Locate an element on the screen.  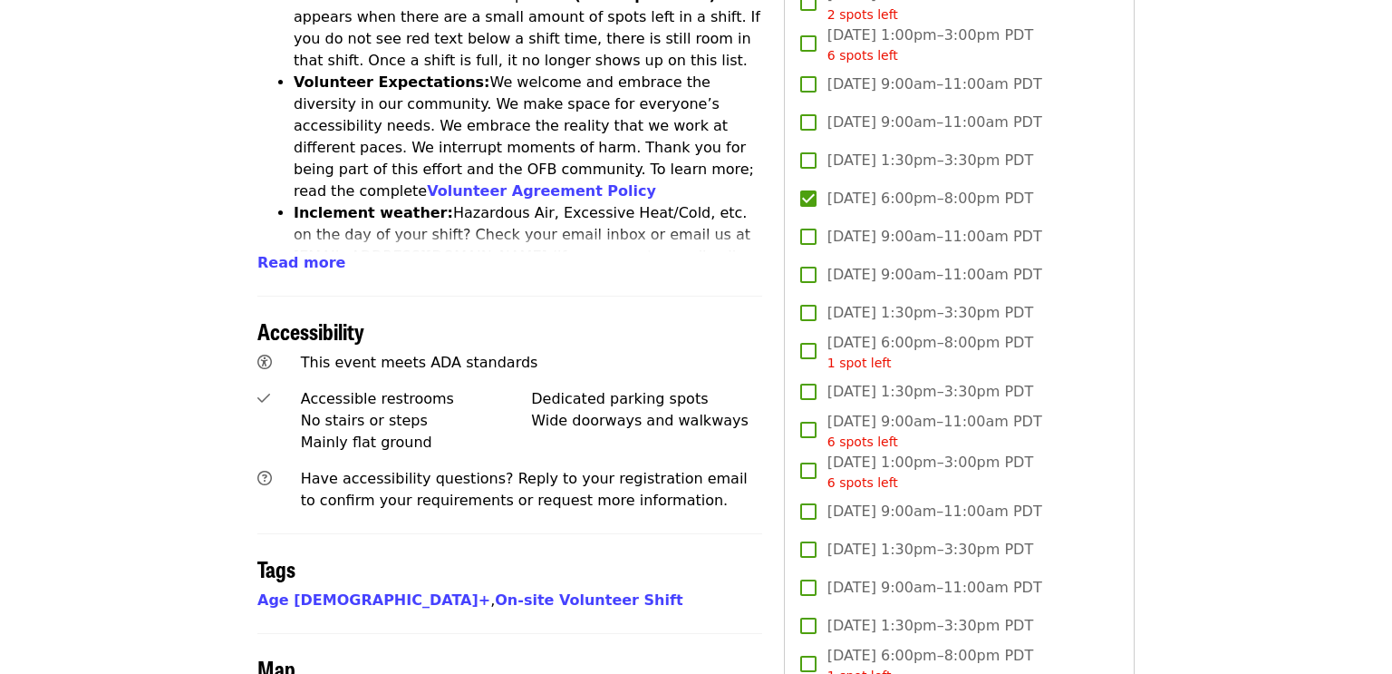
strong: Volunteer Expectations: is located at coordinates (392, 82).